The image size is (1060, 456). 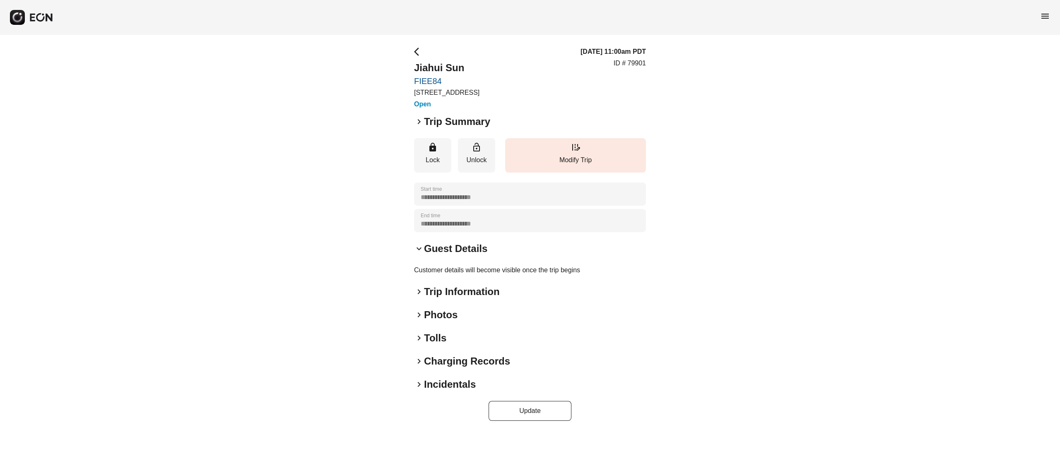 I want to click on span: arrow_back_ios, so click(x=419, y=52).